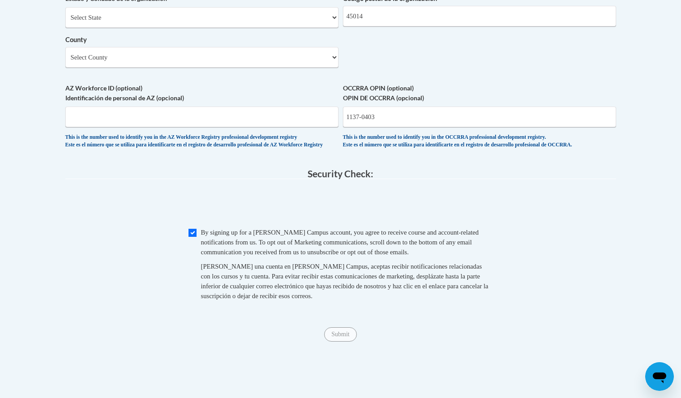 The image size is (681, 398). Describe the element at coordinates (479, 93) in the screenshot. I see `label: OCCRRA OPIN (optional) OPIN DE OCCRRA (opcional)` at that location.